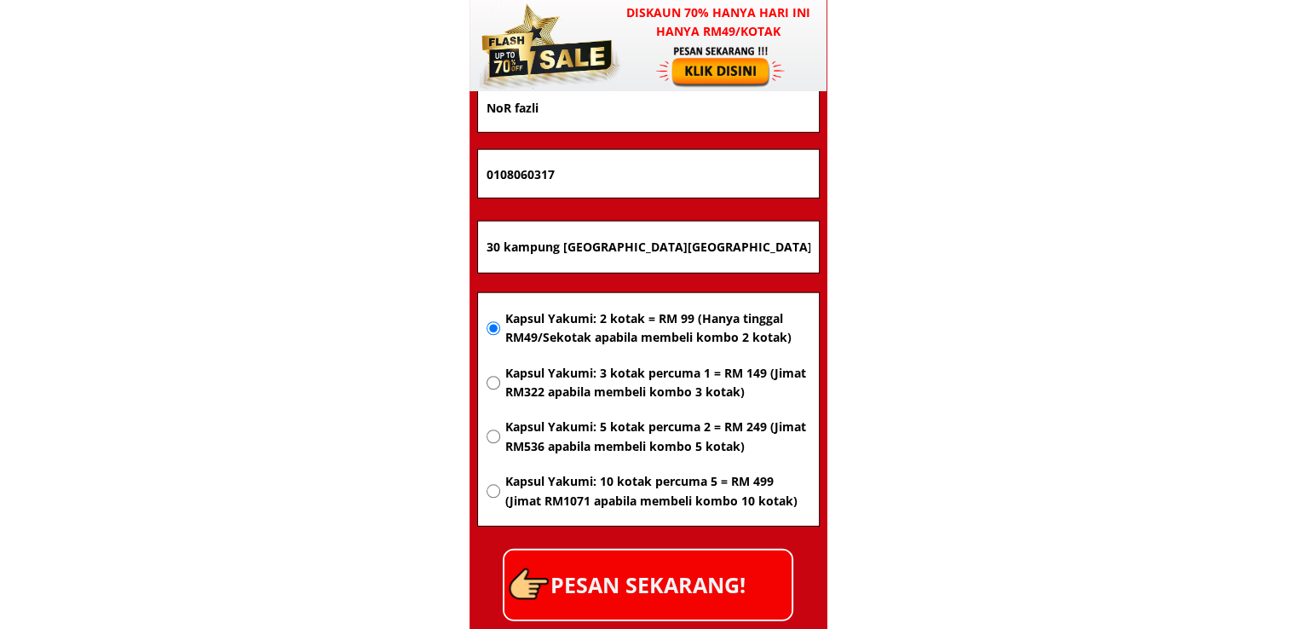  What do you see at coordinates (657, 491) in the screenshot?
I see `span: Kapsul Yakumi: 10 kotak percuma 5 = RM 499 (Jimat RM1071 apabila membeli kombo 10 kotak)` at bounding box center [657, 491].